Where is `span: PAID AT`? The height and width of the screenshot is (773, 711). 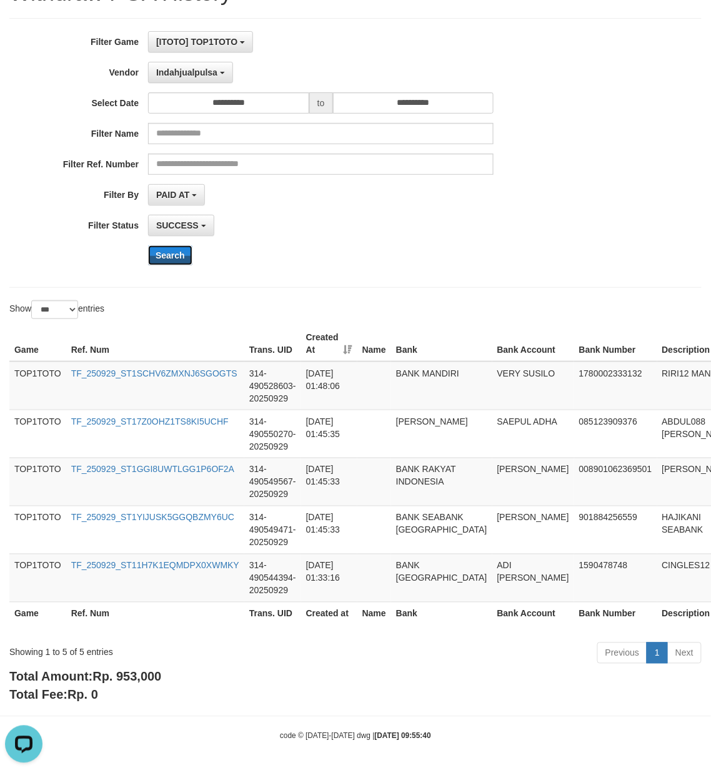 span: PAID AT is located at coordinates (172, 195).